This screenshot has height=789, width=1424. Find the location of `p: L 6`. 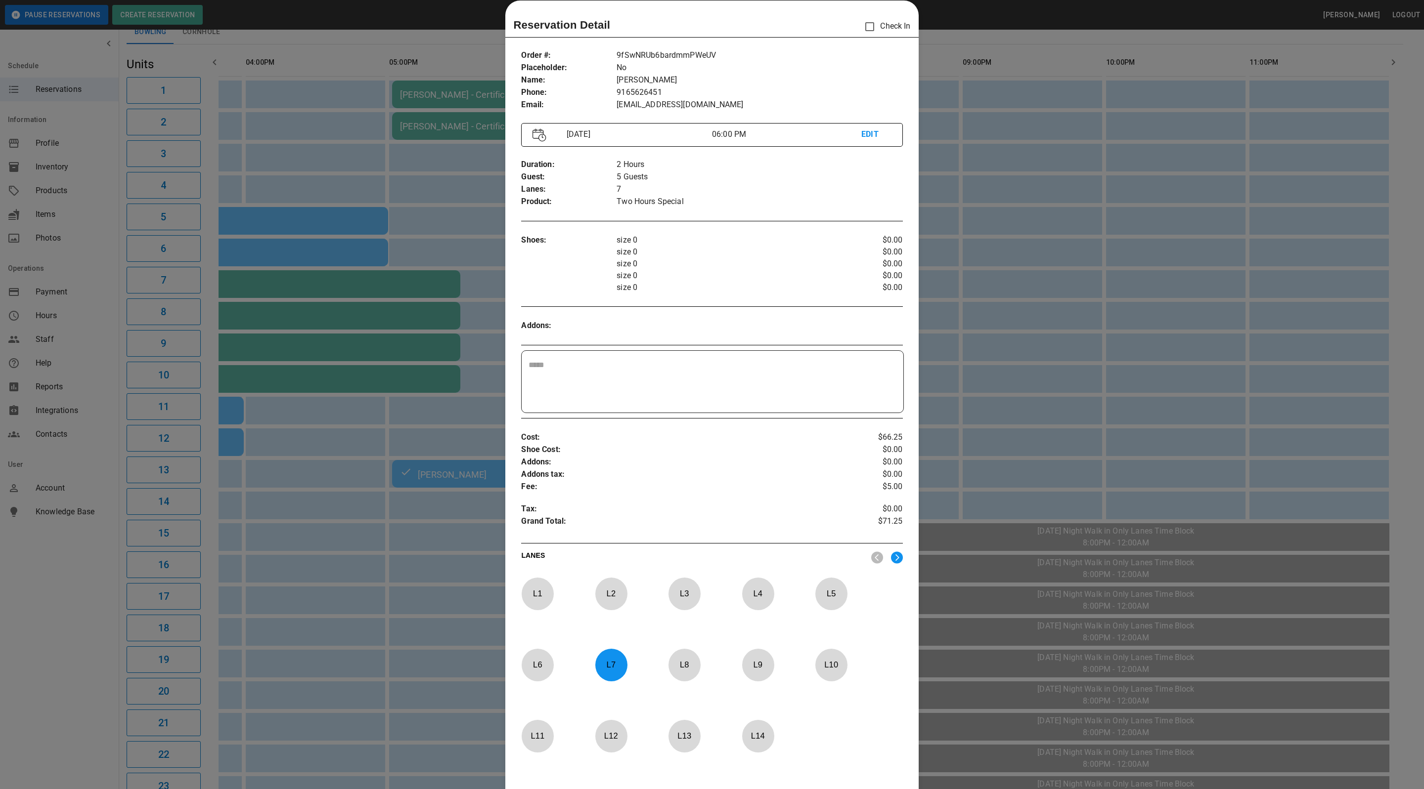

p: L 6 is located at coordinates (537, 665).